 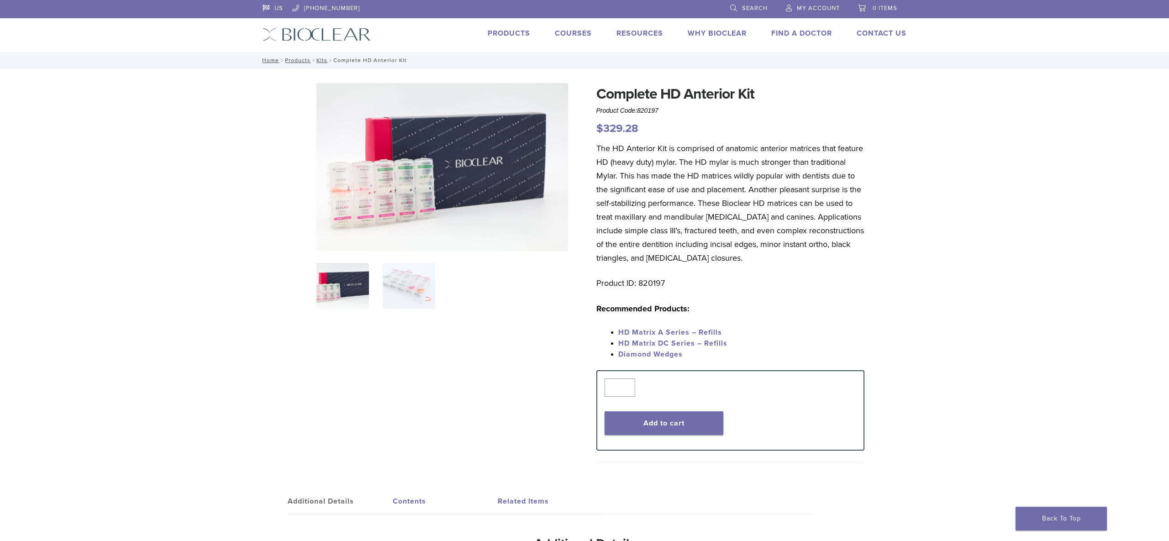 What do you see at coordinates (550, 501) in the screenshot?
I see `a: Related Items` at bounding box center [550, 501].